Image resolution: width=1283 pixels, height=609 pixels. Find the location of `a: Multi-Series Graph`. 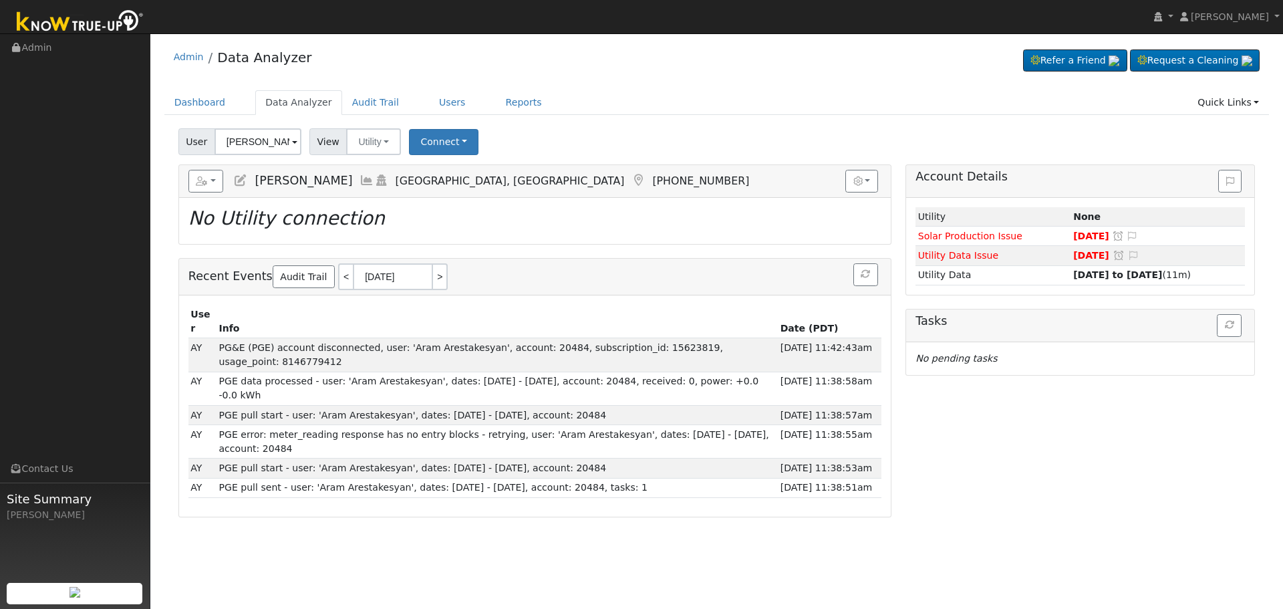

a: Multi-Series Graph is located at coordinates (367, 180).